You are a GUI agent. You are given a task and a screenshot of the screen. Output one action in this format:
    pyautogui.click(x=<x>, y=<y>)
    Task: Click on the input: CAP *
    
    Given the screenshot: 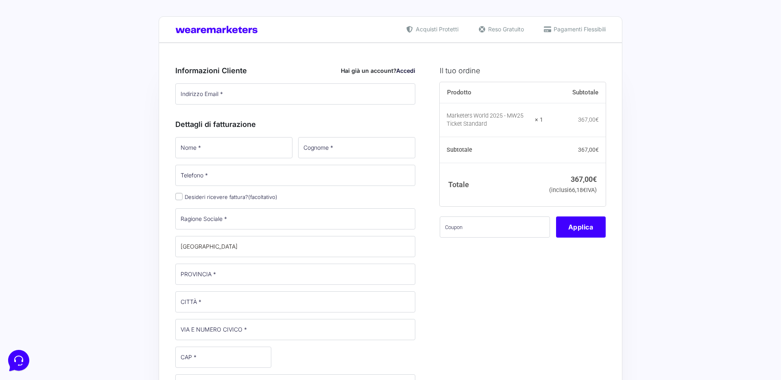 What is the action you would take?
    pyautogui.click(x=223, y=357)
    